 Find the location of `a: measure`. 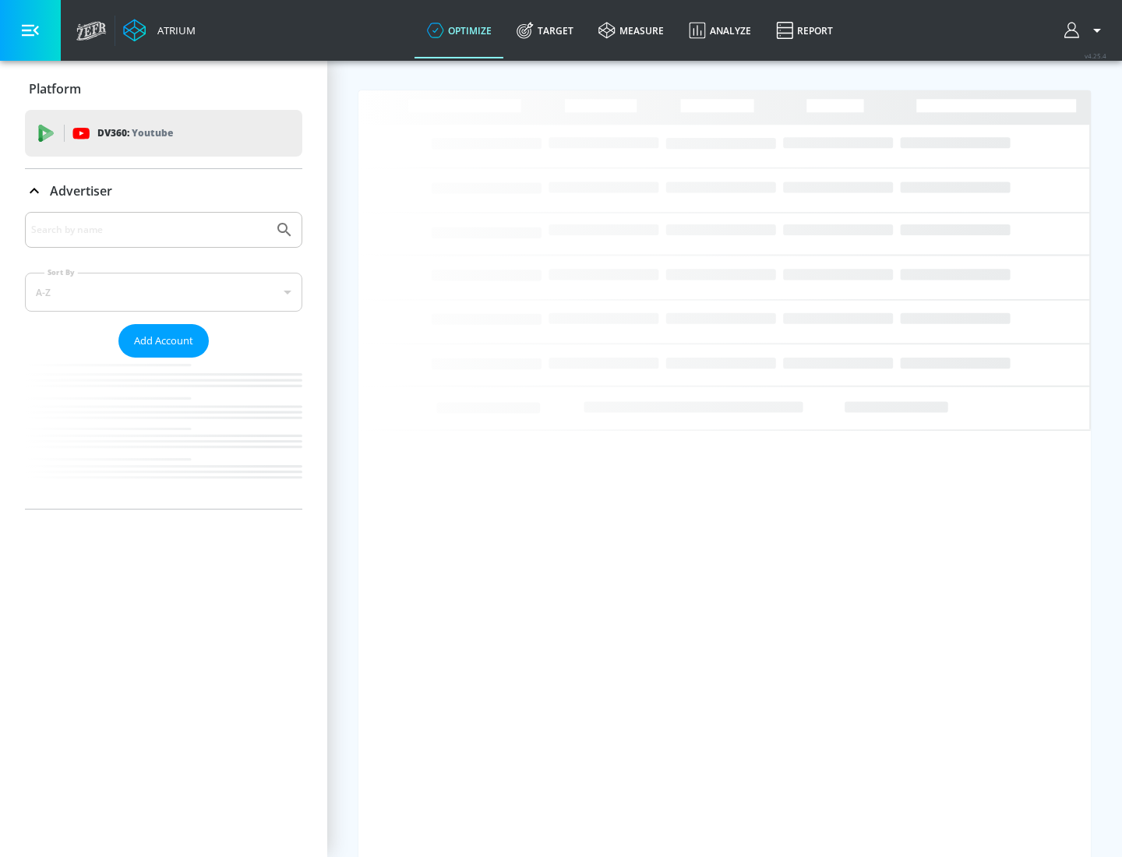

a: measure is located at coordinates (631, 30).